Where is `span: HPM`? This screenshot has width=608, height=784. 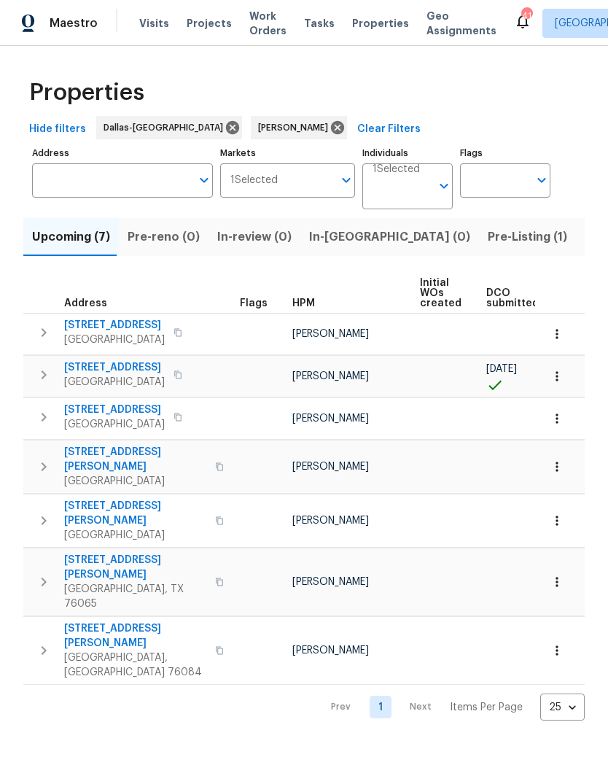 span: HPM is located at coordinates (303, 303).